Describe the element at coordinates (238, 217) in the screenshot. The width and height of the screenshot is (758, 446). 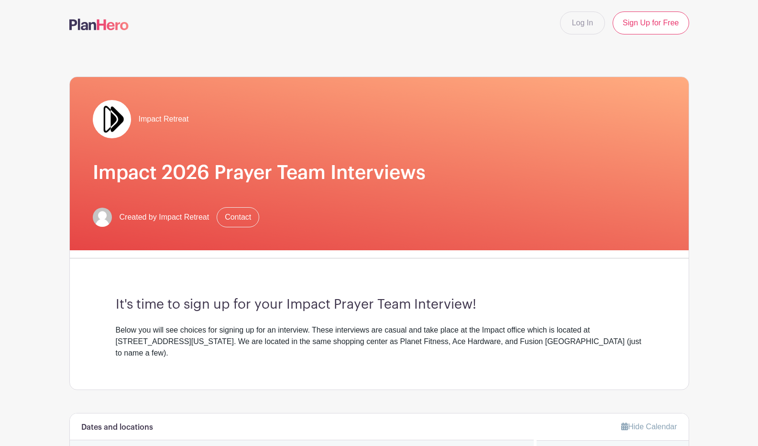
I see `a: Contact` at that location.